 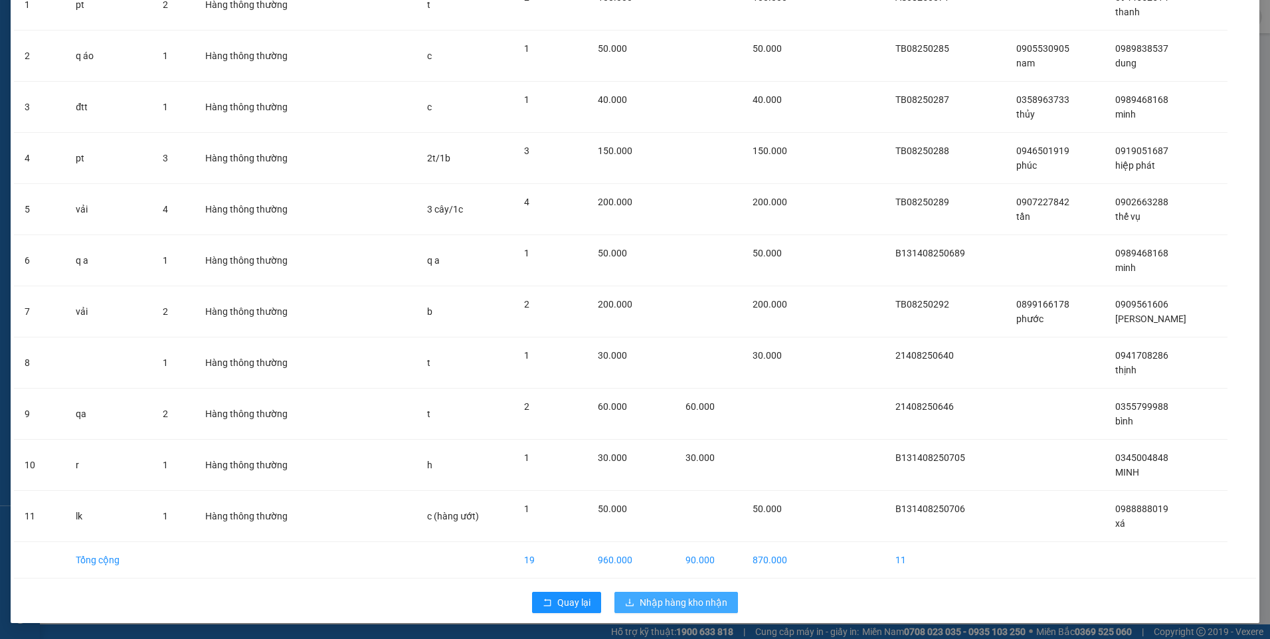 What do you see at coordinates (433, 260) in the screenshot?
I see `span: q a` at bounding box center [433, 260].